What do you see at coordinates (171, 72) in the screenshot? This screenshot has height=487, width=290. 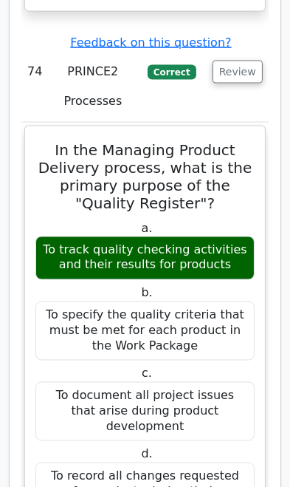 I see `span: Correct` at bounding box center [171, 72].